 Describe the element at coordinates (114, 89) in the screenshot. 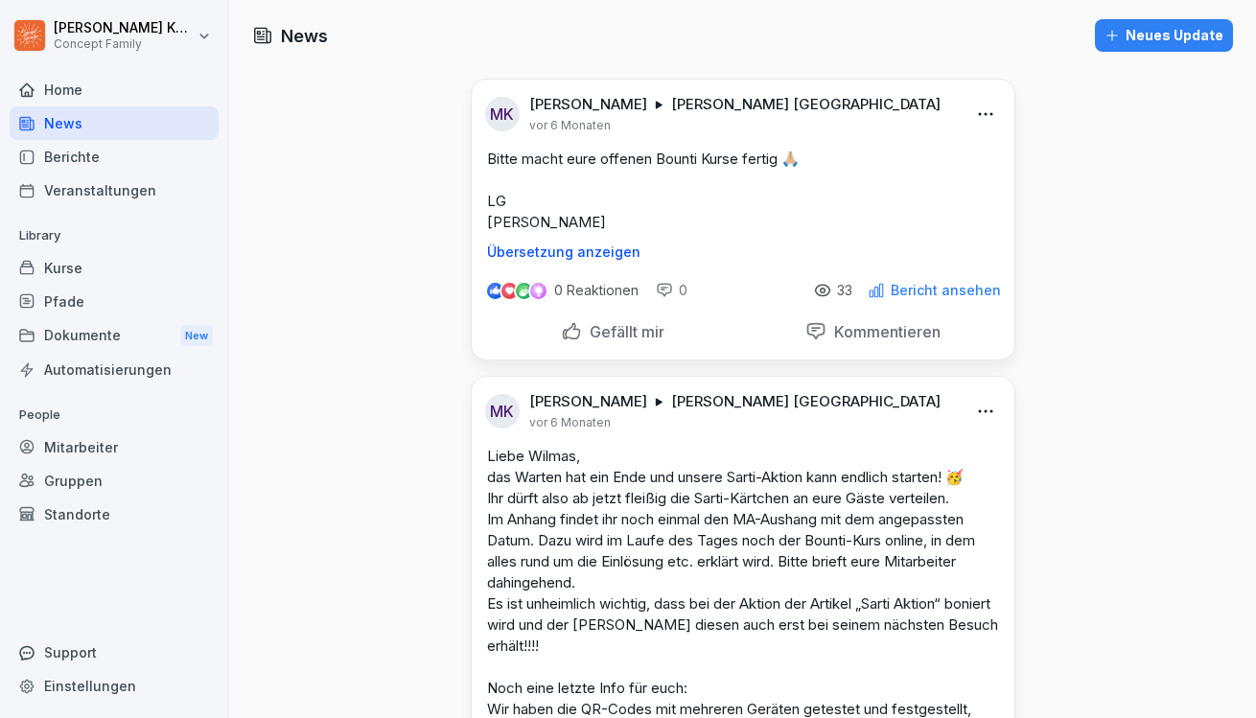

I see `a: Home` at that location.